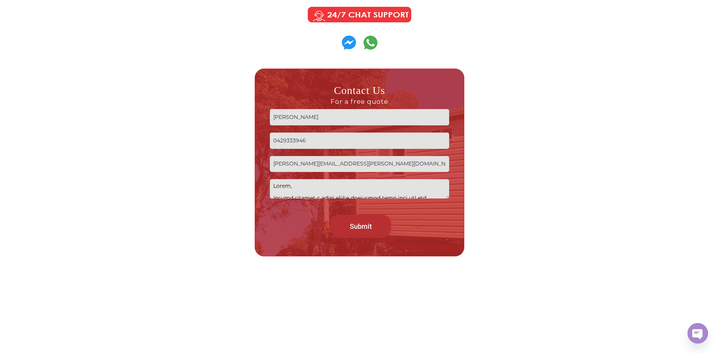  I want to click on h3: Contact Us, so click(359, 95).